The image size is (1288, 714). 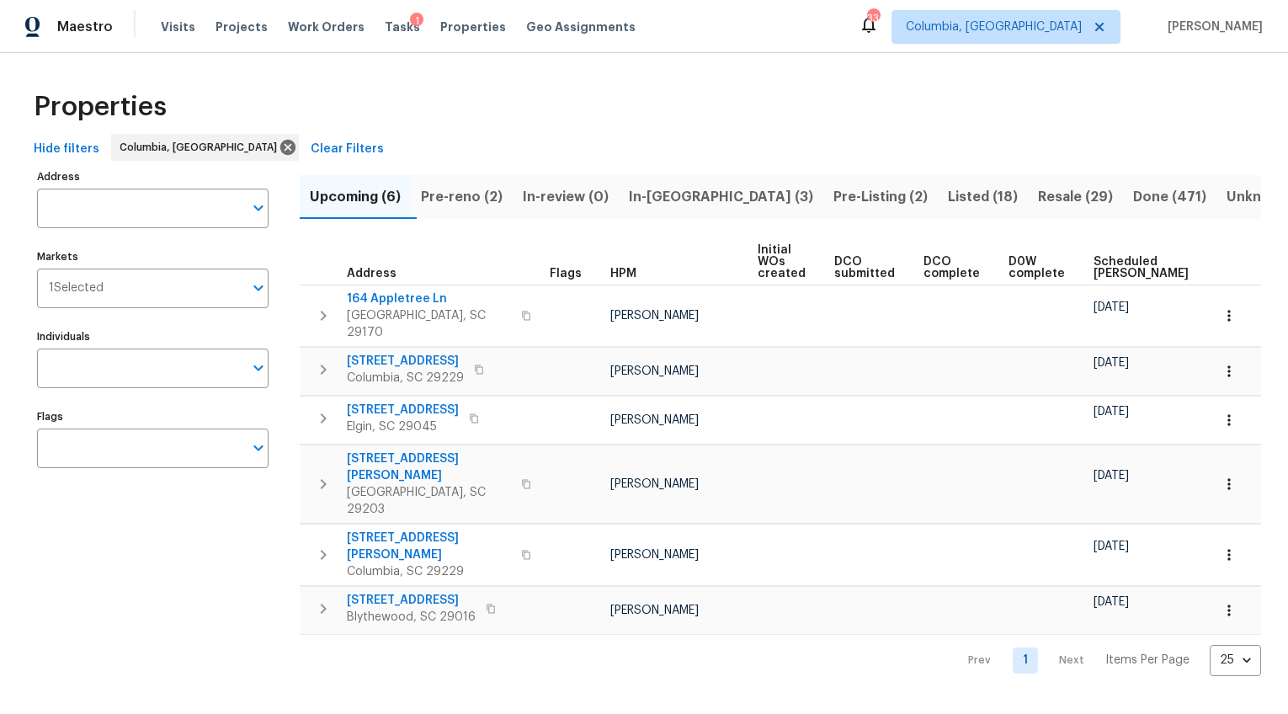 I want to click on label: Individuals, so click(x=152, y=337).